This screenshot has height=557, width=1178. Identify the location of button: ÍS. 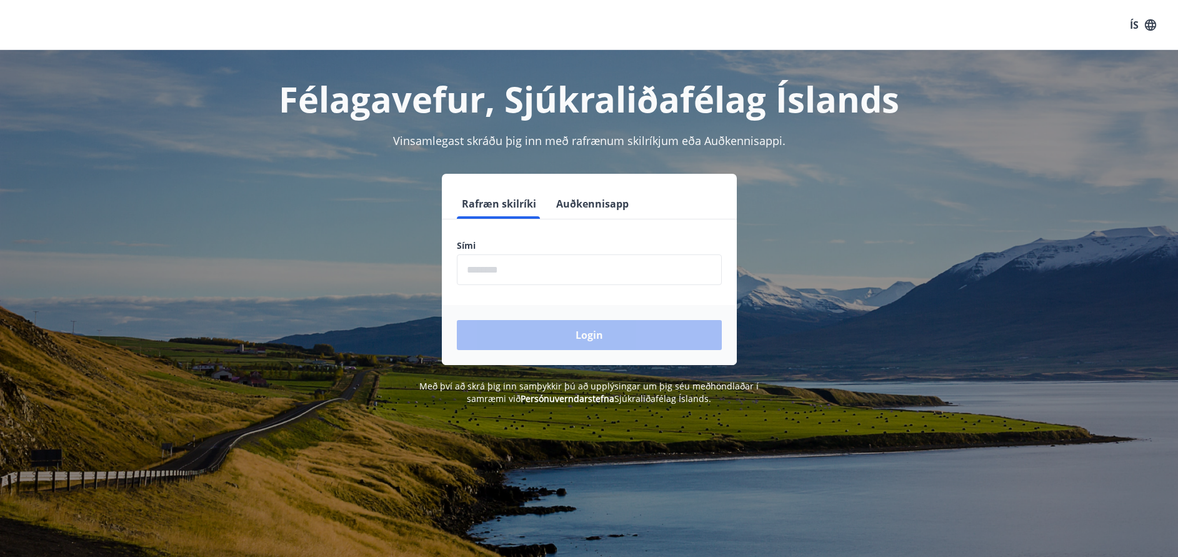
(1143, 25).